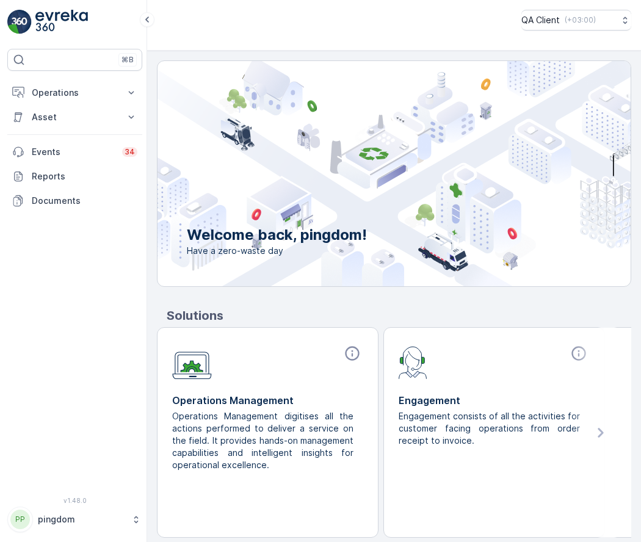  What do you see at coordinates (84, 176) in the screenshot?
I see `p: Reports` at bounding box center [84, 176].